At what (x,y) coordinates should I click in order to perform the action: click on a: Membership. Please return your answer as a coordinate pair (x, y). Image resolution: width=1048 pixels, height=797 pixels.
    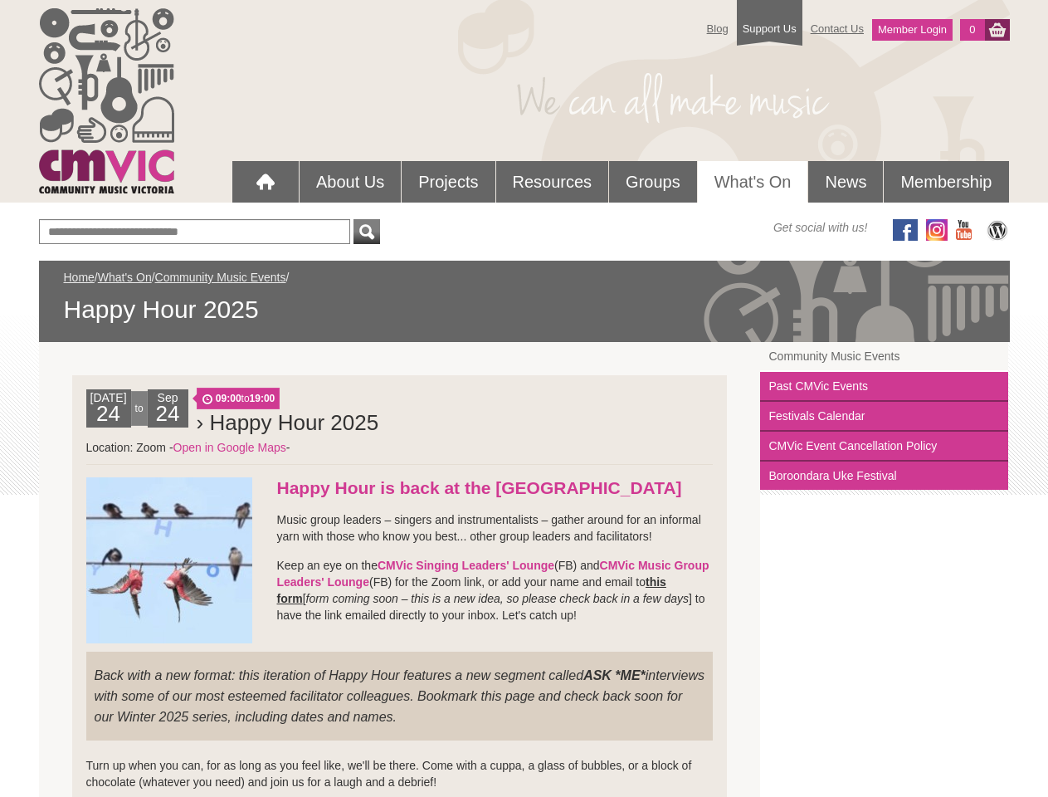
    Looking at the image, I should click on (946, 182).